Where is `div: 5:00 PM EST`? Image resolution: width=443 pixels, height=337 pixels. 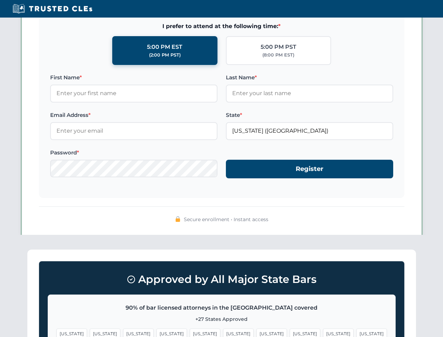
div: 5:00 PM EST is located at coordinates (165, 47).